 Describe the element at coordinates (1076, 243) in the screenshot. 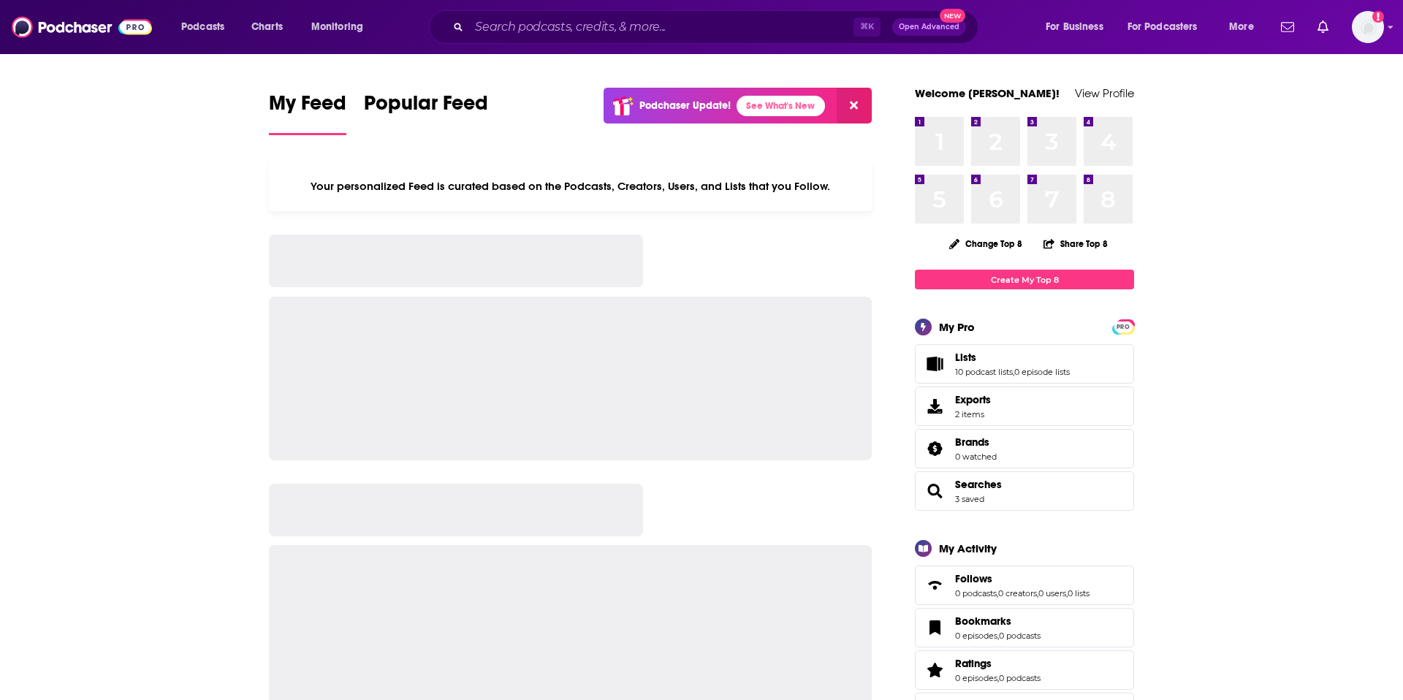

I see `button: Share Top 8` at that location.